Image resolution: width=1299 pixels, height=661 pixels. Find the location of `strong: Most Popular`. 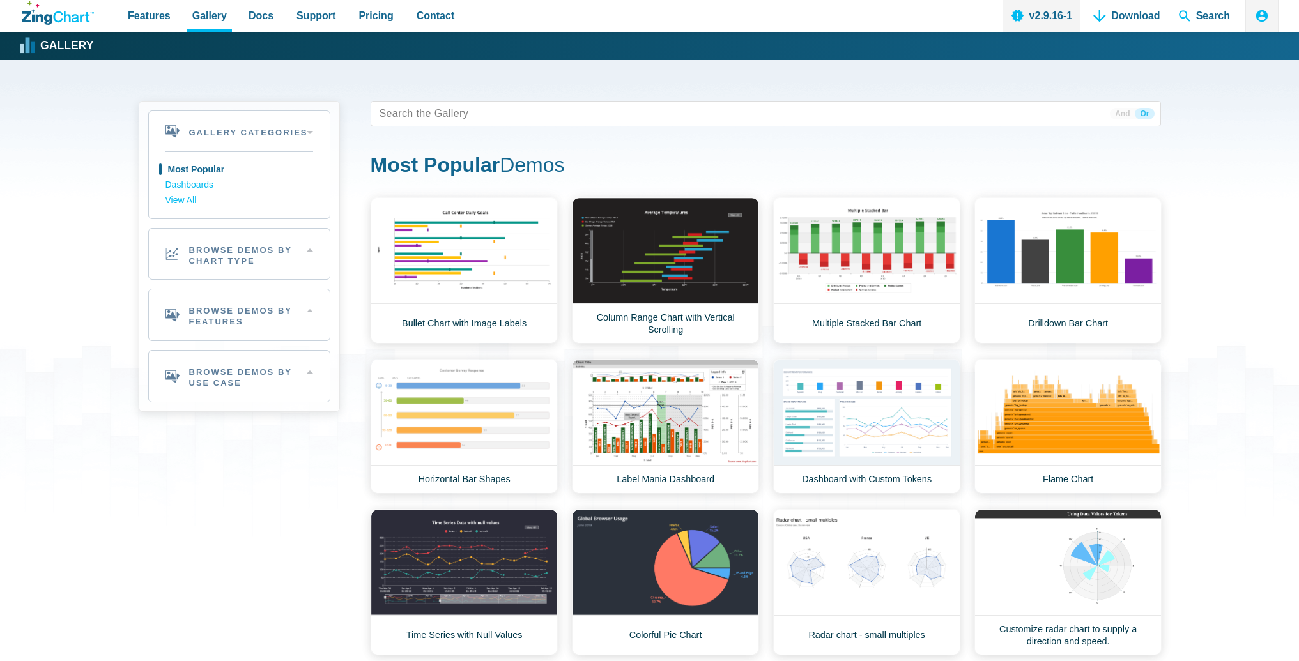

strong: Most Popular is located at coordinates (435, 165).